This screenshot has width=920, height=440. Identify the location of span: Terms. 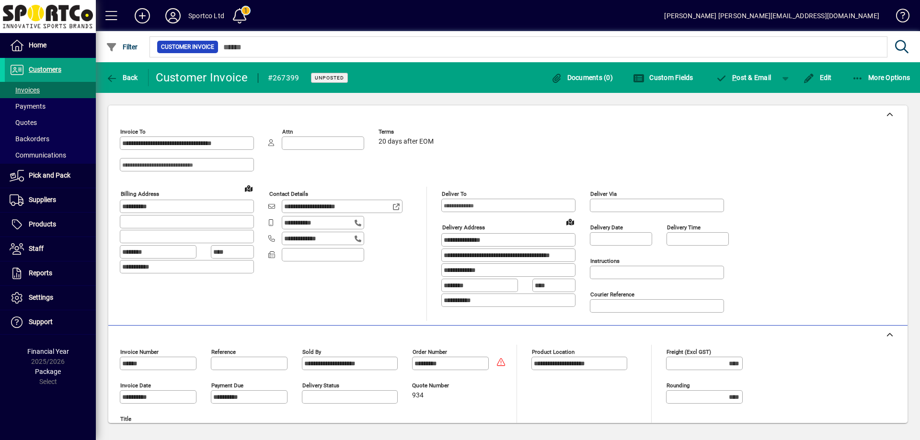
(407, 132).